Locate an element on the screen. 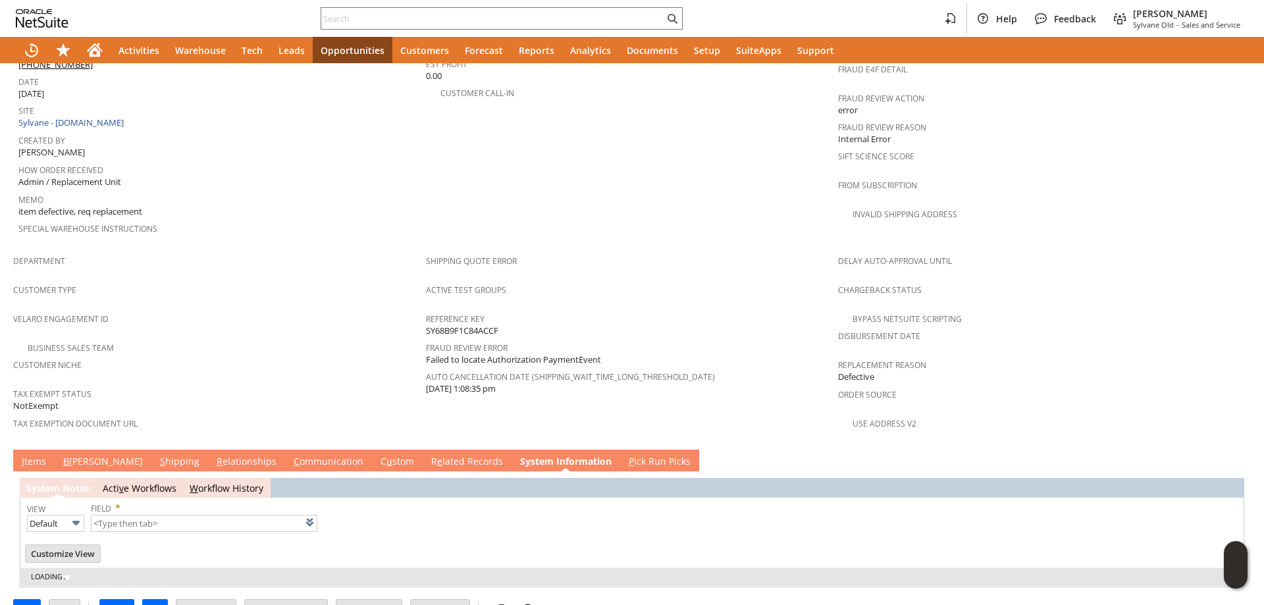 The image size is (1264, 605). span: Opportunities is located at coordinates (352, 50).